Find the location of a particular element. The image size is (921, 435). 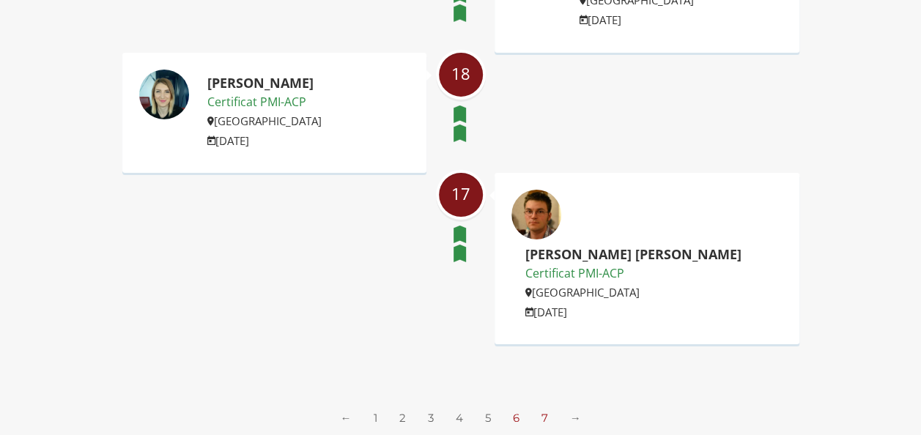

a: 3 is located at coordinates (431, 418).